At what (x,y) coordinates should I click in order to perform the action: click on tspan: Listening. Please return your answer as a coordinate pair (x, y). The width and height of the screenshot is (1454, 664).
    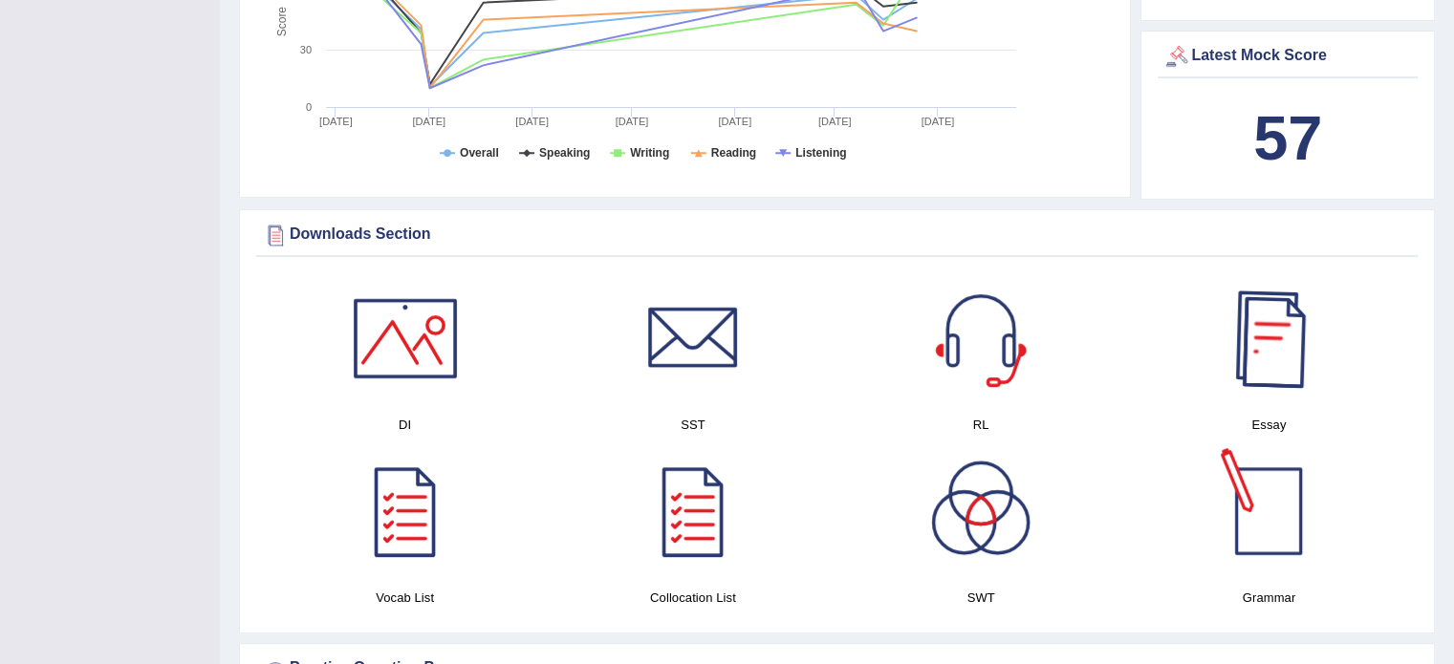
    Looking at the image, I should click on (820, 153).